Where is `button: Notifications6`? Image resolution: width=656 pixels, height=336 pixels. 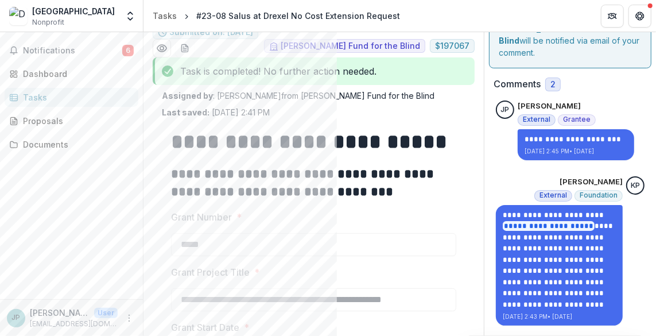 button: Notifications6 is located at coordinates (71, 51).